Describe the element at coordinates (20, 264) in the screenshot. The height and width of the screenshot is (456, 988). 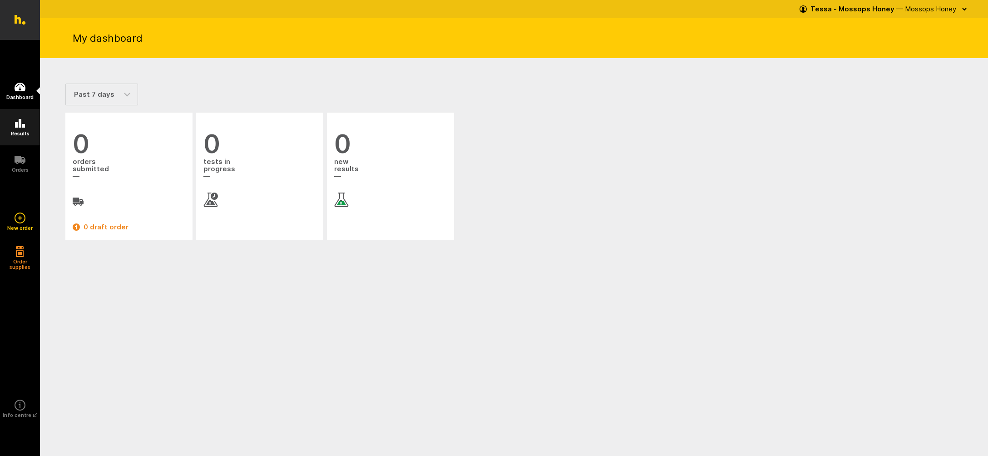
I see `h5: Order supplies` at that location.